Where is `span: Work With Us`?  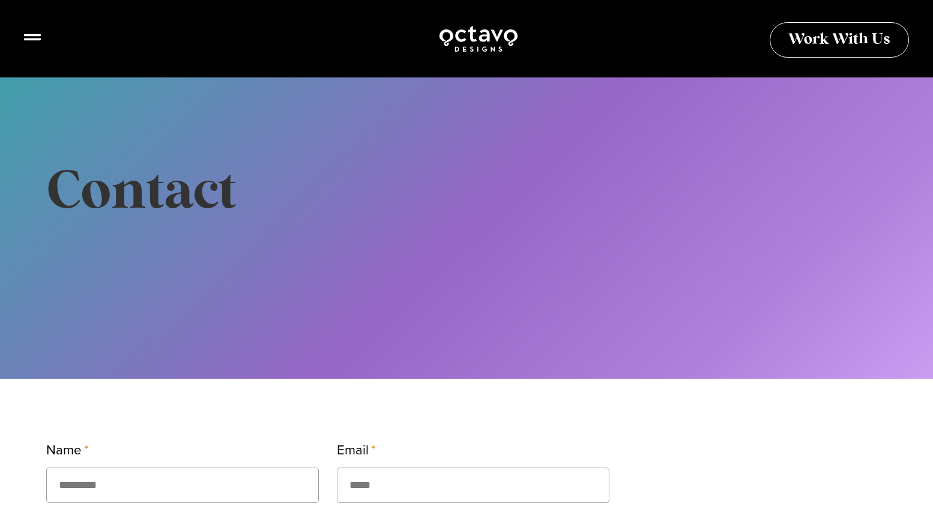 span: Work With Us is located at coordinates (840, 40).